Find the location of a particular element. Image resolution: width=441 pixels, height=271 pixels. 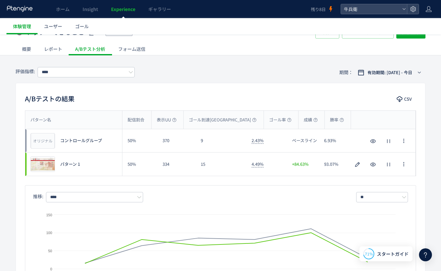

text: 0 is located at coordinates (51, 269).